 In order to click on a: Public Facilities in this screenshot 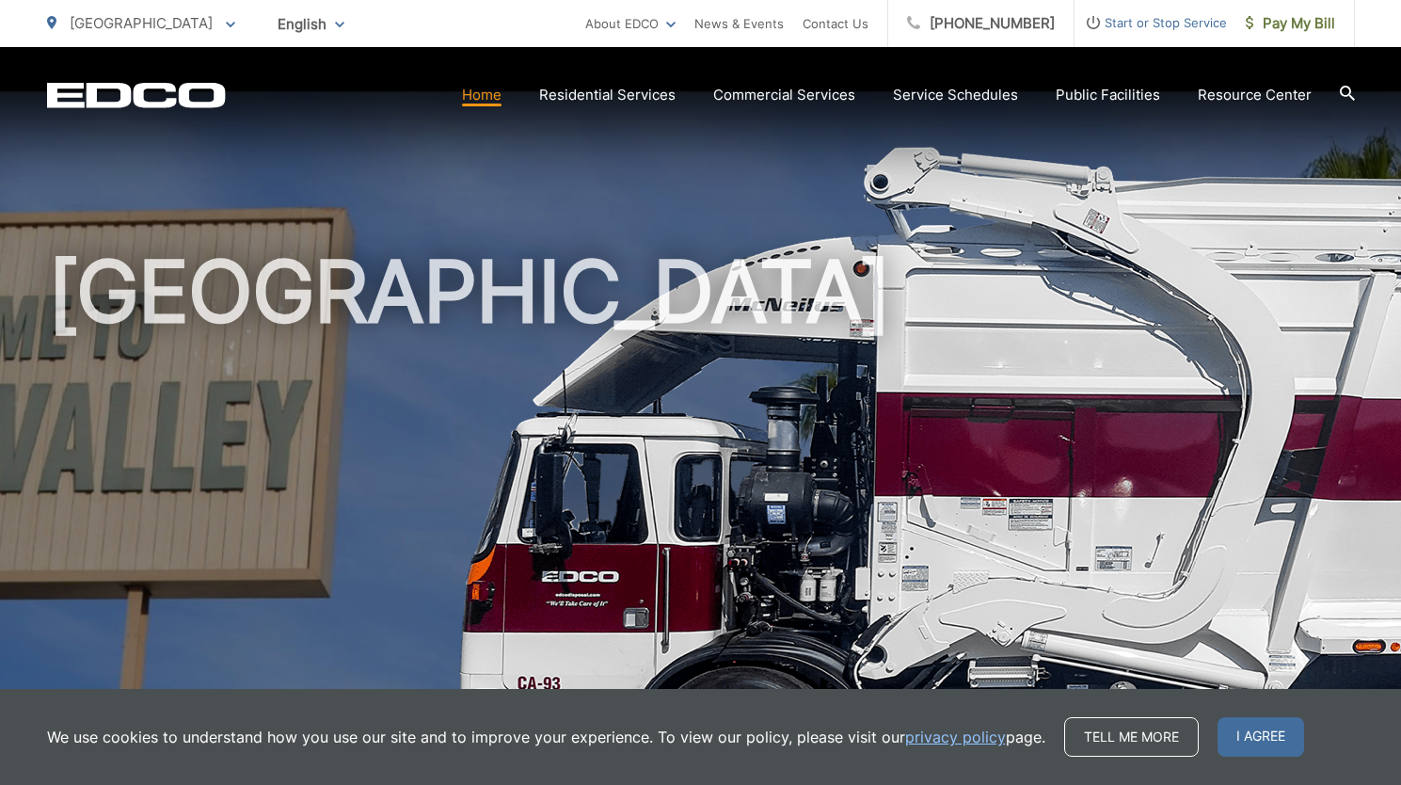, I will do `click(1108, 95)`.